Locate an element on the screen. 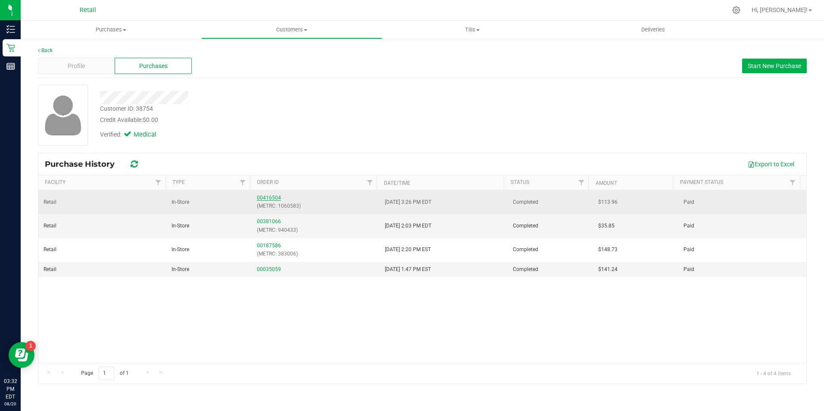  p: 08/20 is located at coordinates (10, 404).